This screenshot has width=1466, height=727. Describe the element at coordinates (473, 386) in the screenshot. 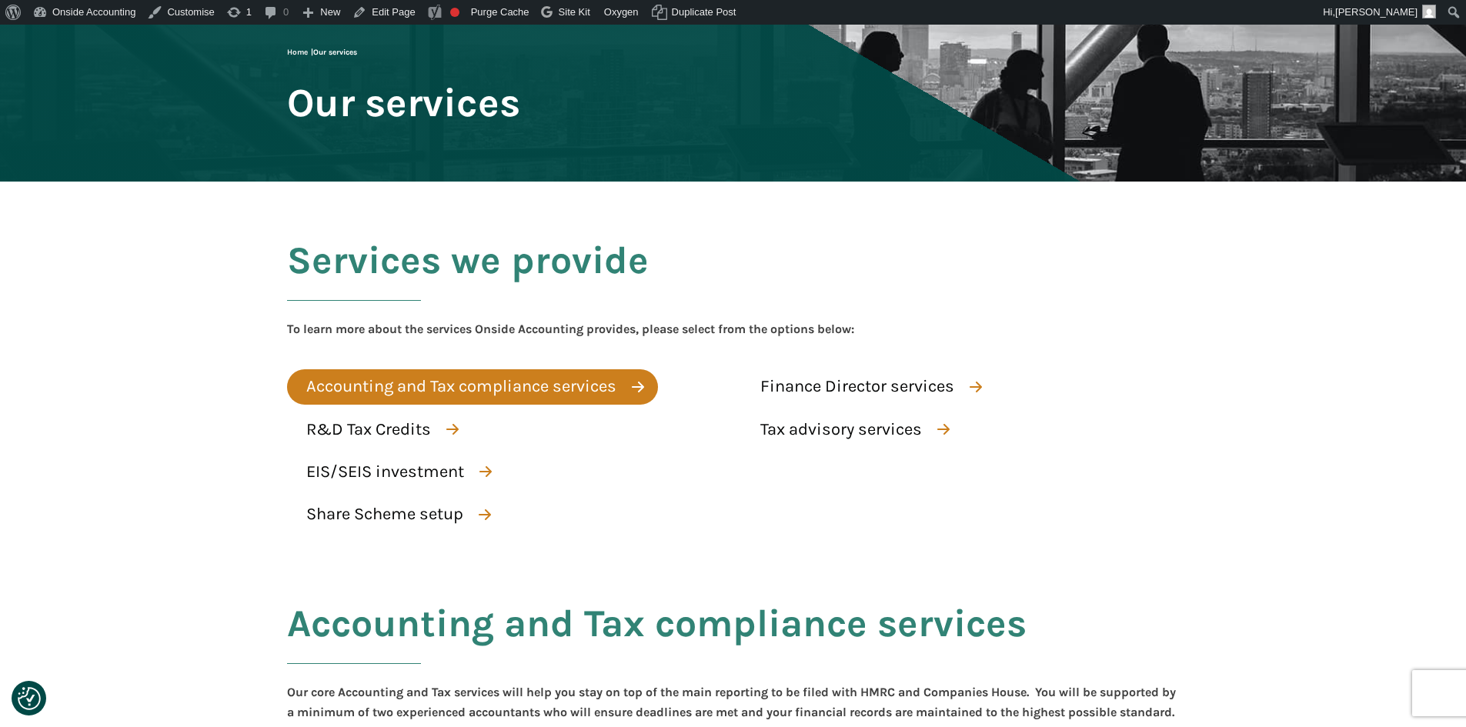

I see `a: Accounting and Tax compliance services` at that location.